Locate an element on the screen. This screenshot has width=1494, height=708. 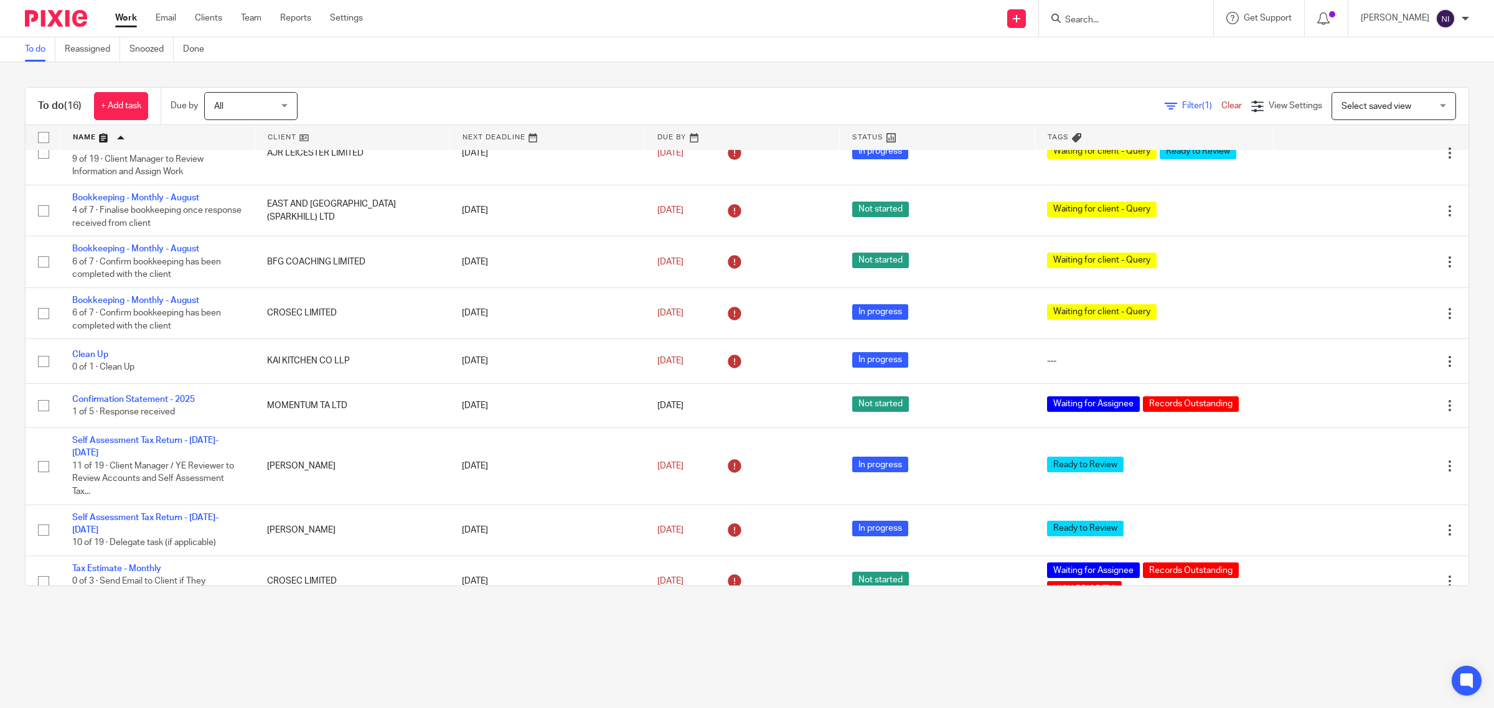
span: Get Support is located at coordinates (1267, 18).